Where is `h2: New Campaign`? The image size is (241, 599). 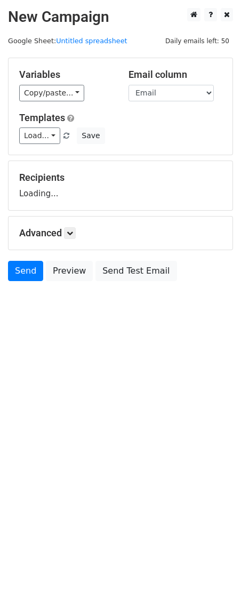
h2: New Campaign is located at coordinates (120, 17).